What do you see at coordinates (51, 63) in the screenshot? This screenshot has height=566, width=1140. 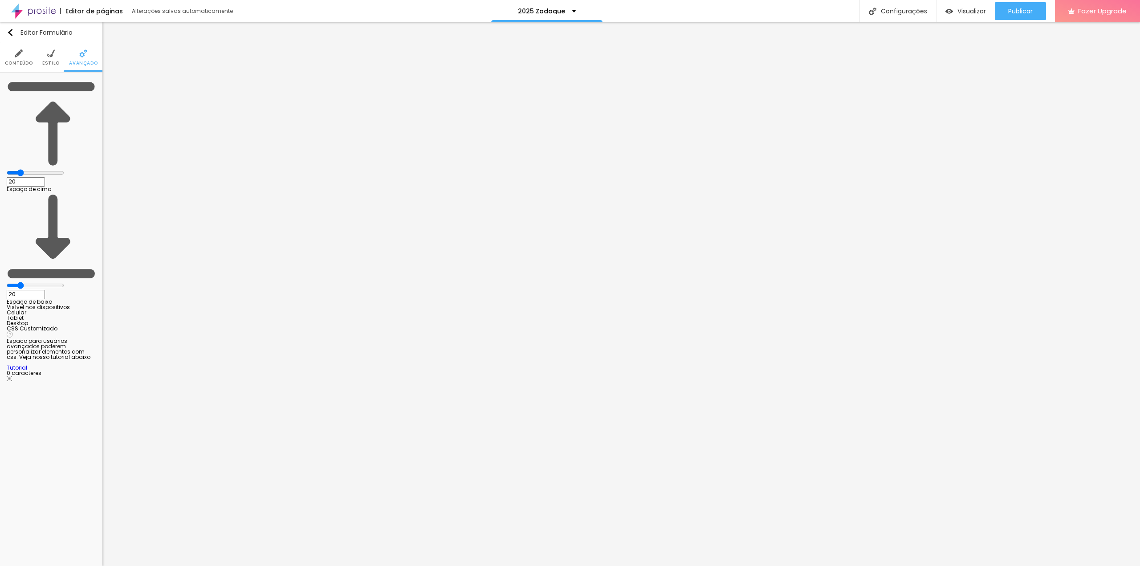 I see `span: Estilo` at bounding box center [51, 63].